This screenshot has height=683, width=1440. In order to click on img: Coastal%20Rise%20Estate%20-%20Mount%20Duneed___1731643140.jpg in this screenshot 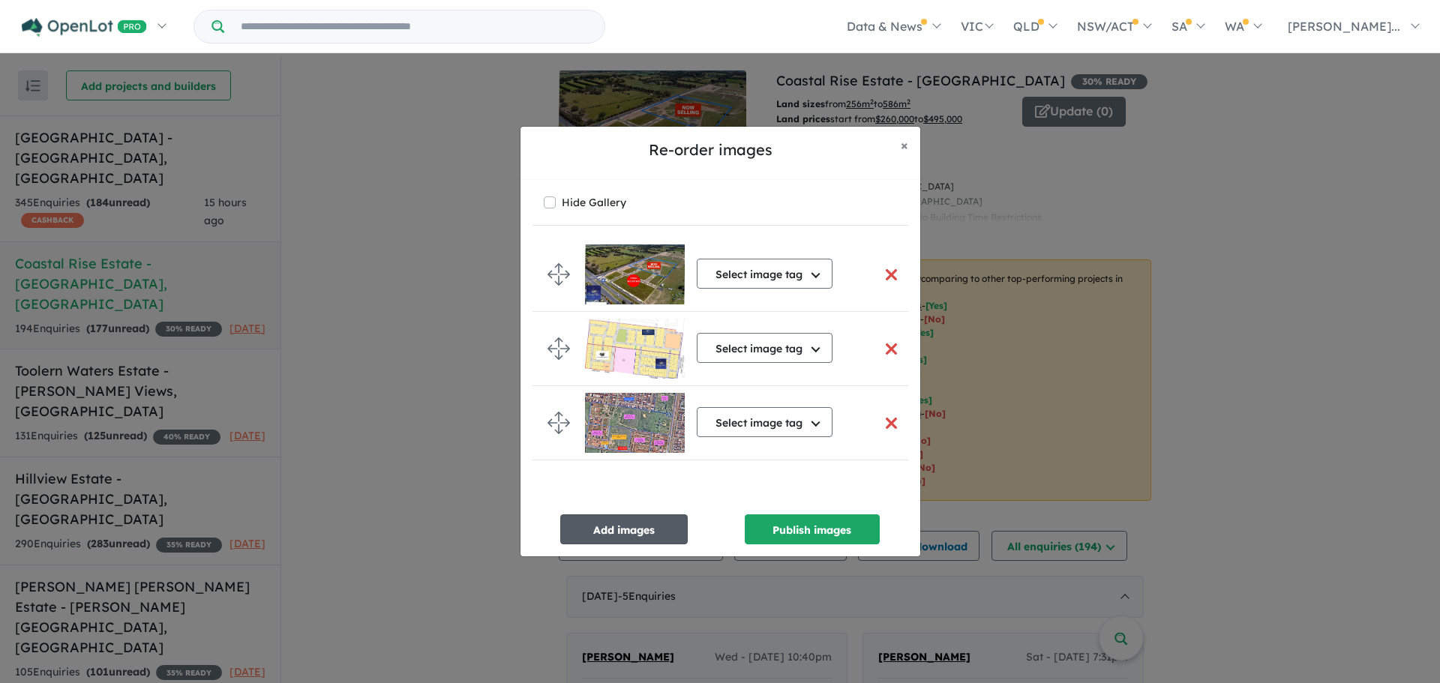, I will do `click(634, 349)`.